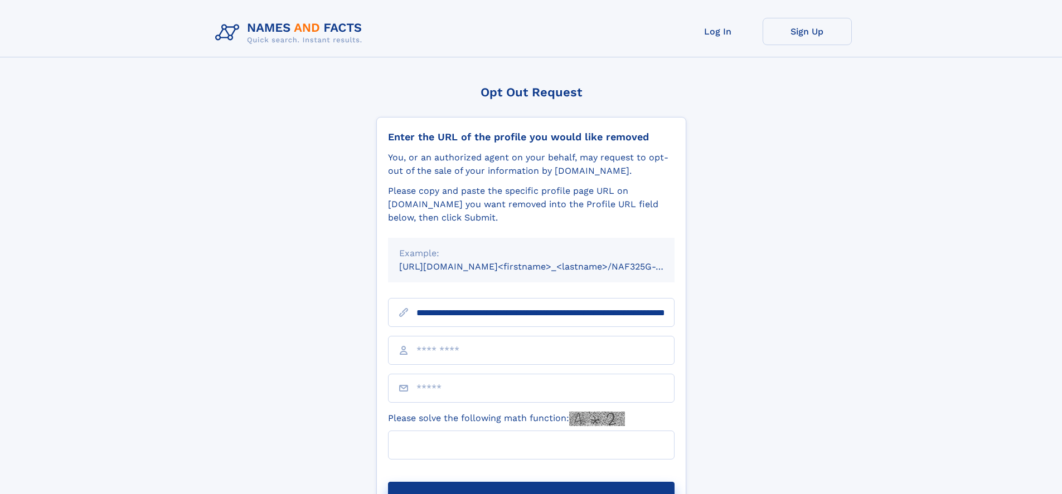  What do you see at coordinates (531, 164) in the screenshot?
I see `div: You, or an authorized agent on your behalf, may request to opt-out of the sale of your informatio...` at bounding box center [531, 164].